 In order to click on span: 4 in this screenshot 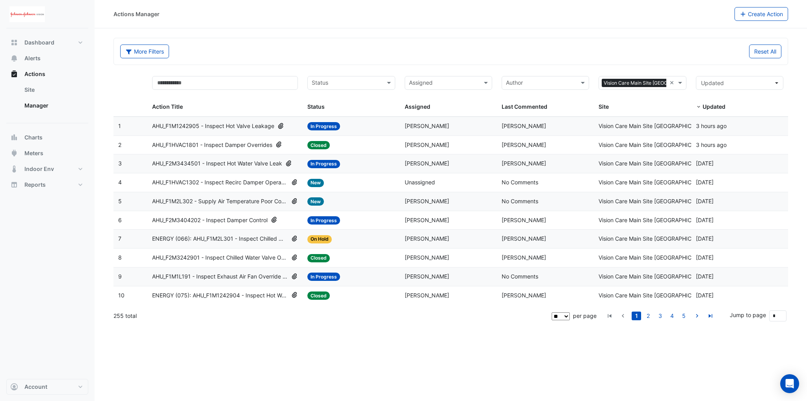, I will do `click(120, 182)`.